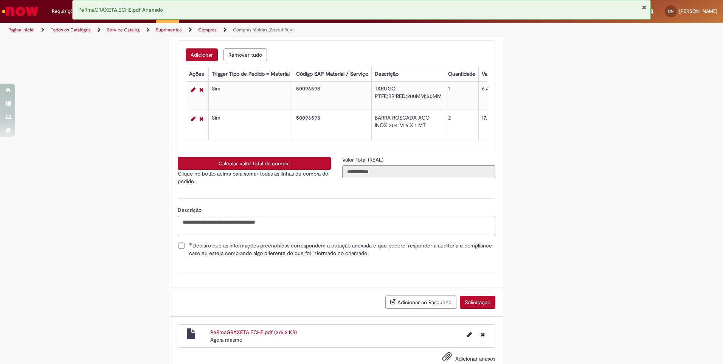 This screenshot has width=723, height=364. Describe the element at coordinates (498, 126) in the screenshot. I see `td: 17,50` at that location.